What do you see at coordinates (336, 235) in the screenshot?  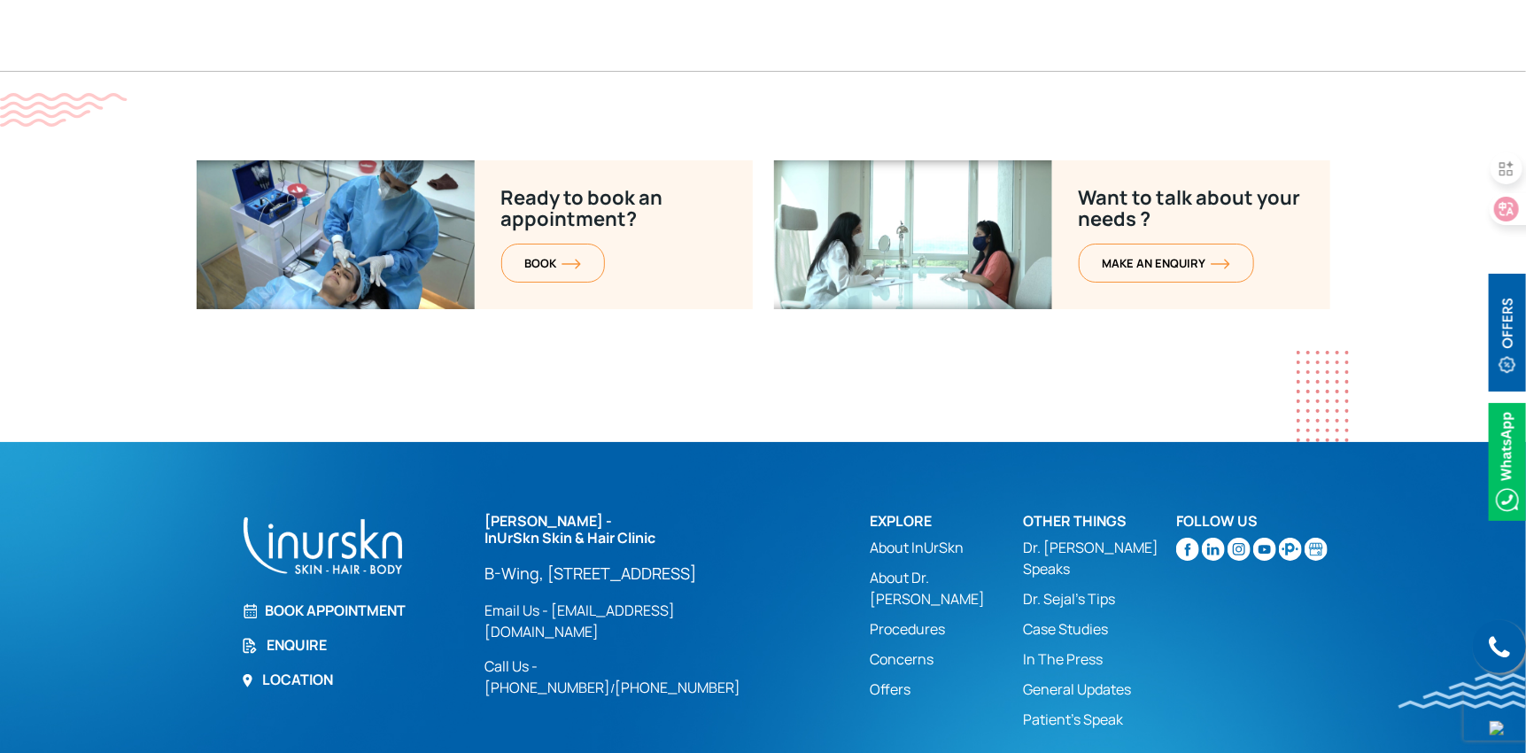 I see `img: Want-to-talk-about` at bounding box center [336, 235].